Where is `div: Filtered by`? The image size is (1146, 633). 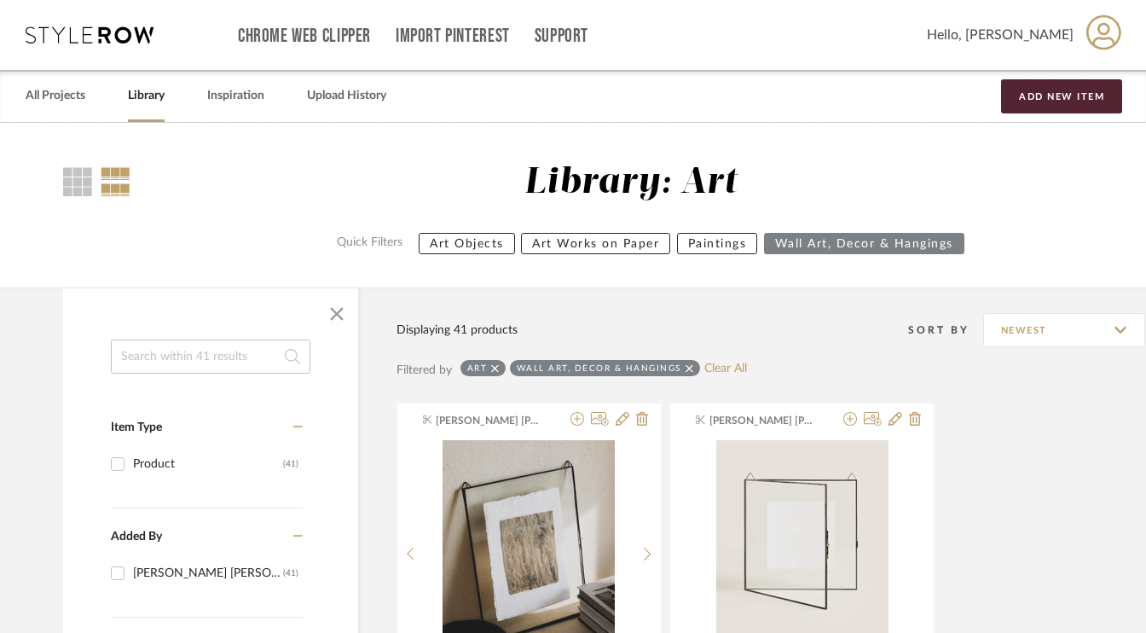 div: Filtered by is located at coordinates (424, 370).